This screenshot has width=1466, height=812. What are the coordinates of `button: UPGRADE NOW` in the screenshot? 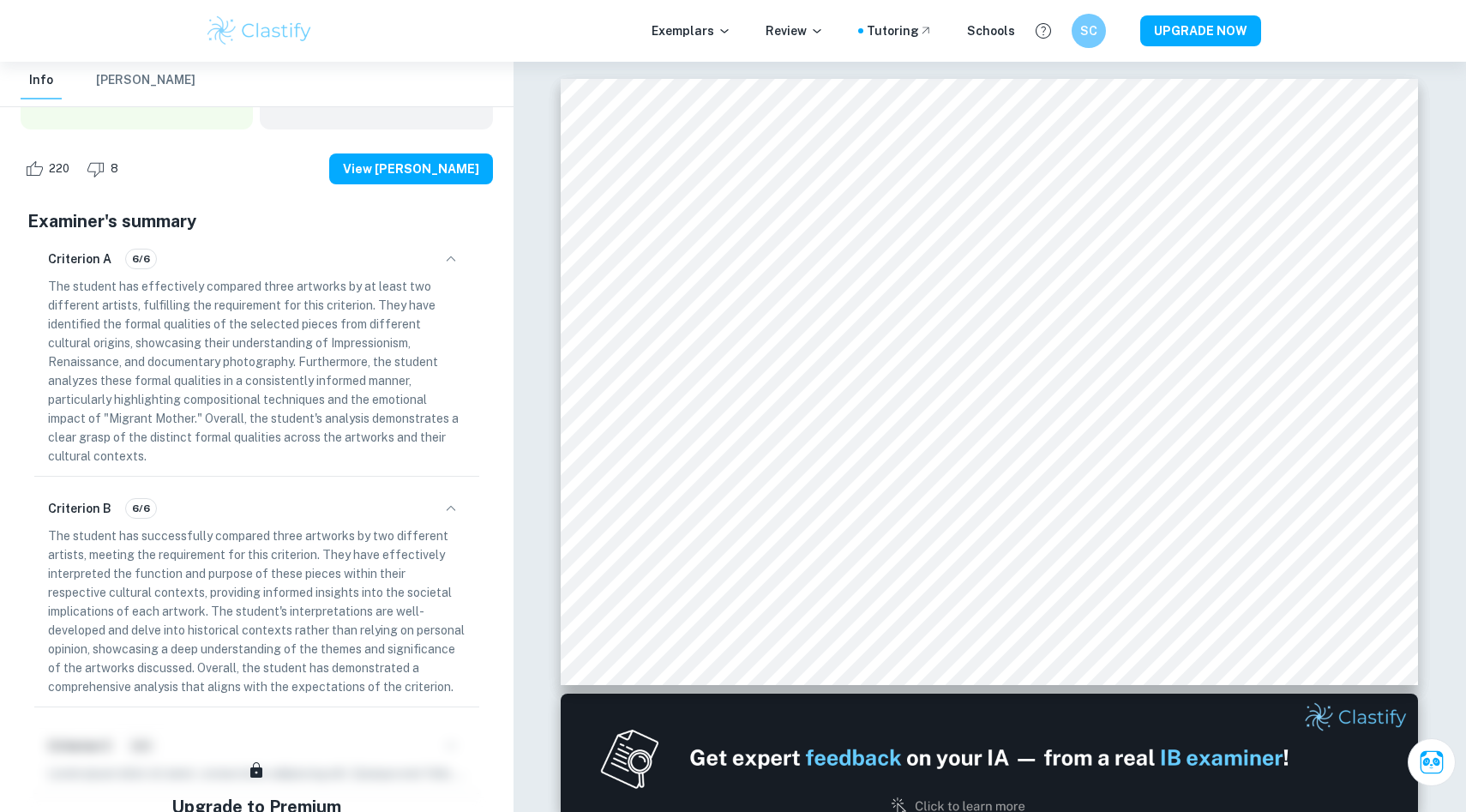 It's located at (1201, 31).